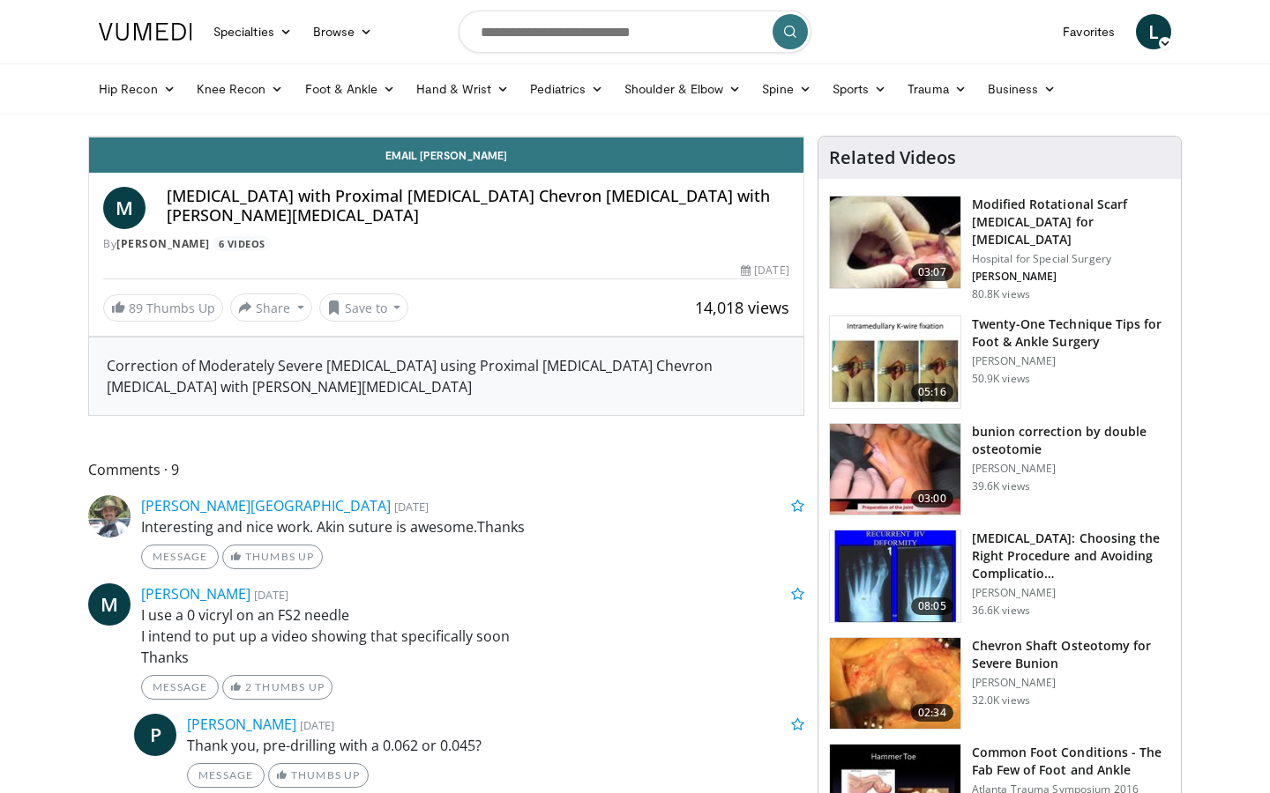  Describe the element at coordinates (1001, 294) in the screenshot. I see `p: 80.8K views` at that location.